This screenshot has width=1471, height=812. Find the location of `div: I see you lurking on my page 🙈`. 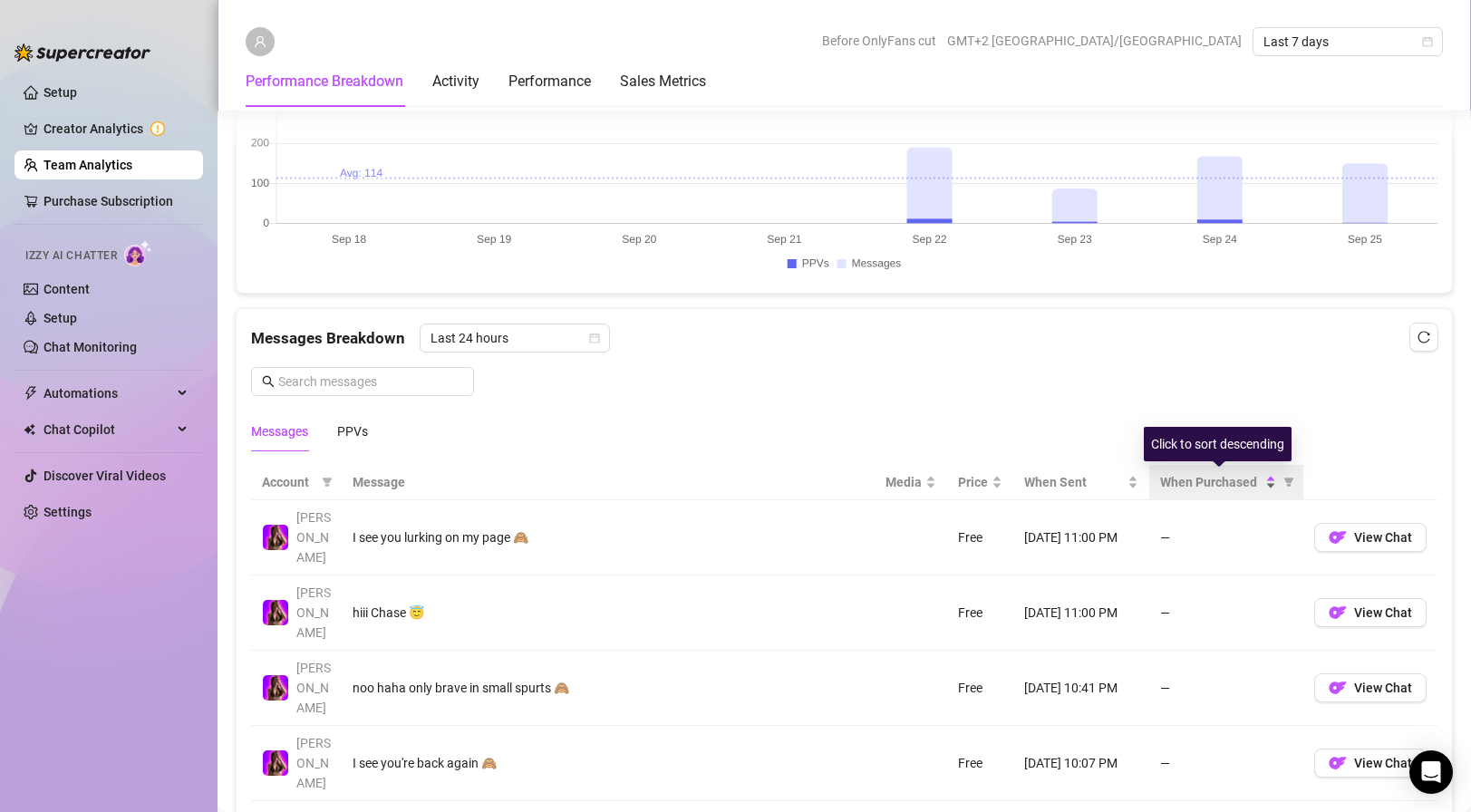

div: I see you lurking on my page 🙈 is located at coordinates (608, 538).